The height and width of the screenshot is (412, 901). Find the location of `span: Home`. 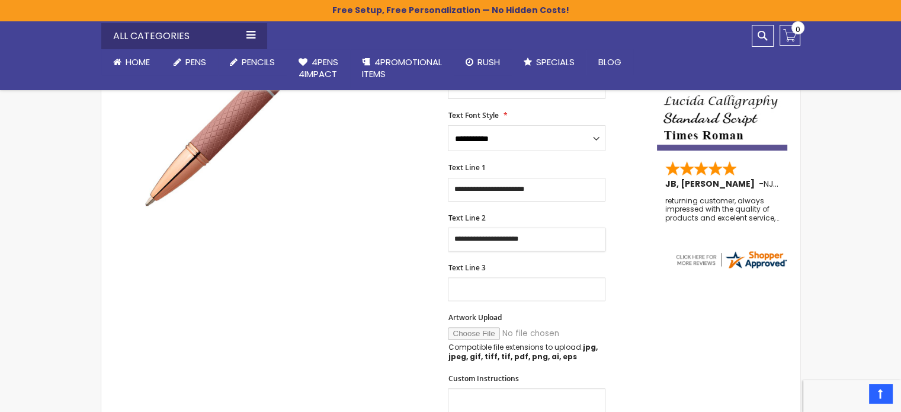

span: Home is located at coordinates (137, 62).